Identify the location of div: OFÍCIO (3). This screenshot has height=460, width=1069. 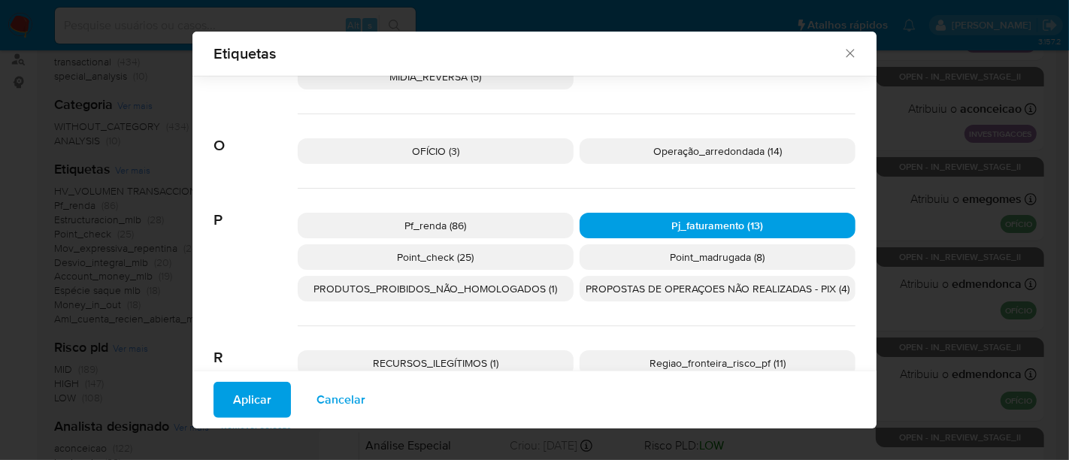
(435, 151).